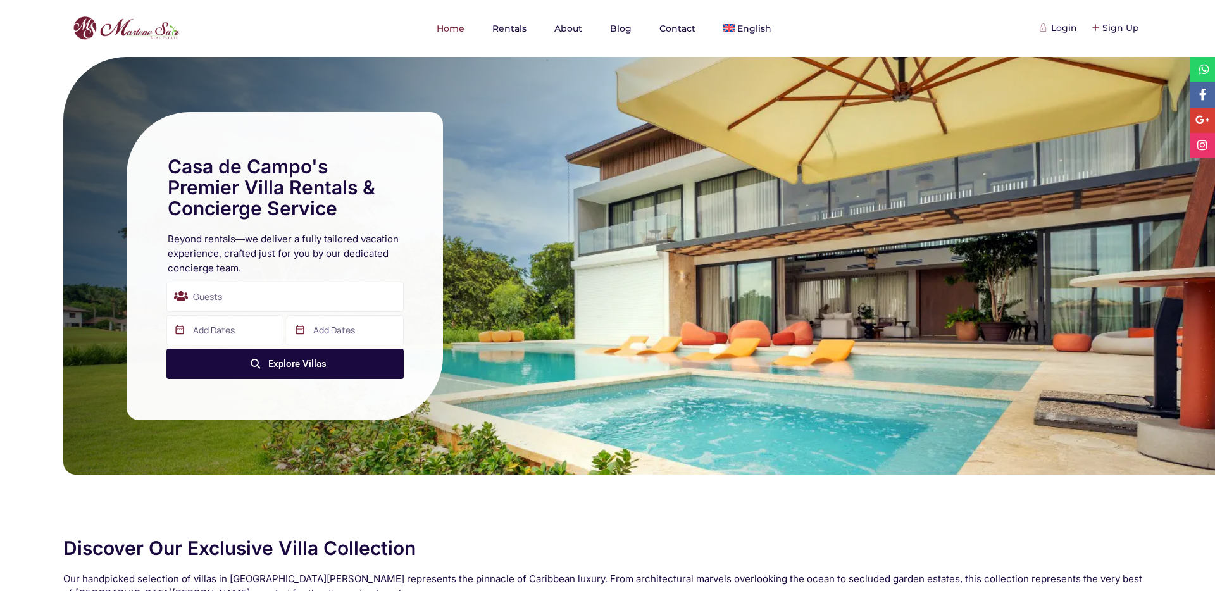 This screenshot has height=591, width=1215. Describe the element at coordinates (126, 28) in the screenshot. I see `img: logo` at that location.